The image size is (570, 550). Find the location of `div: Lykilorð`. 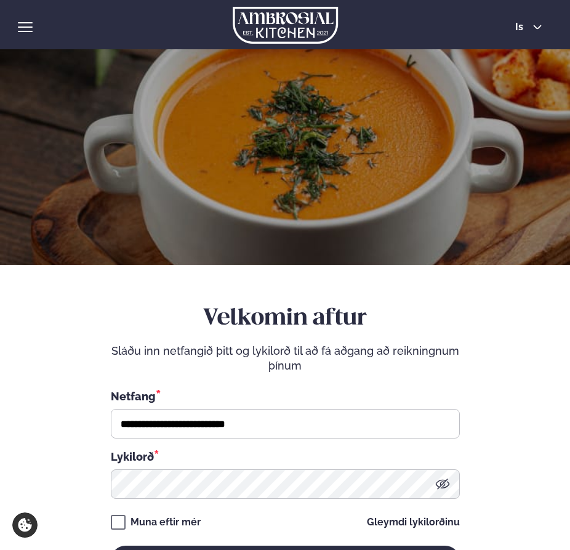

div: Lykilorð is located at coordinates (285, 456).